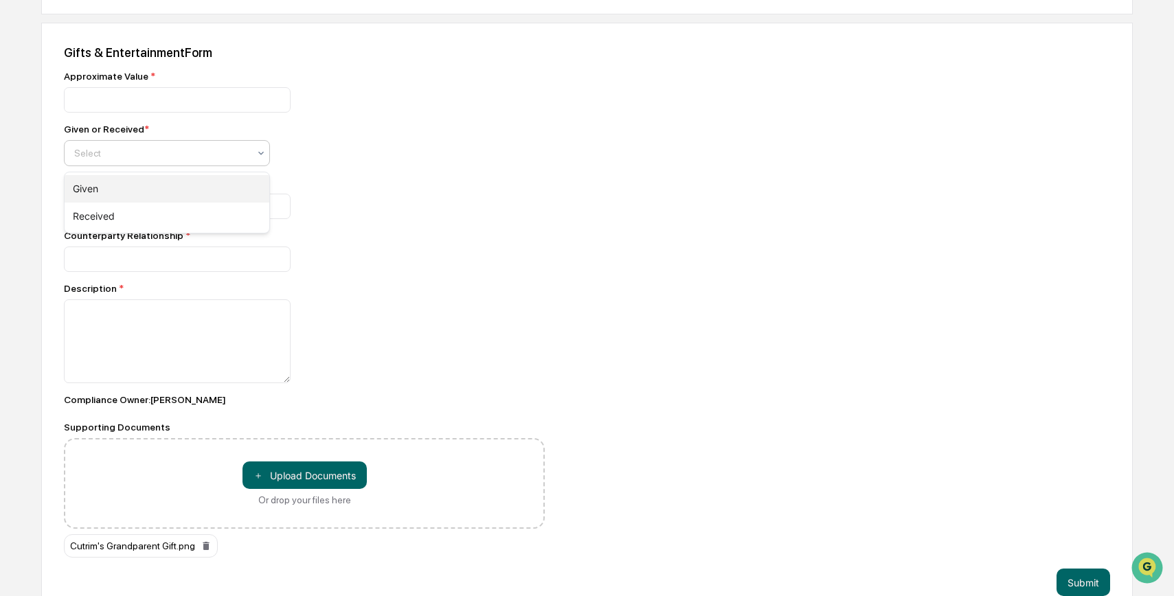 This screenshot has width=1174, height=596. Describe the element at coordinates (58, 180) in the screenshot. I see `span: Preclearance` at that location.